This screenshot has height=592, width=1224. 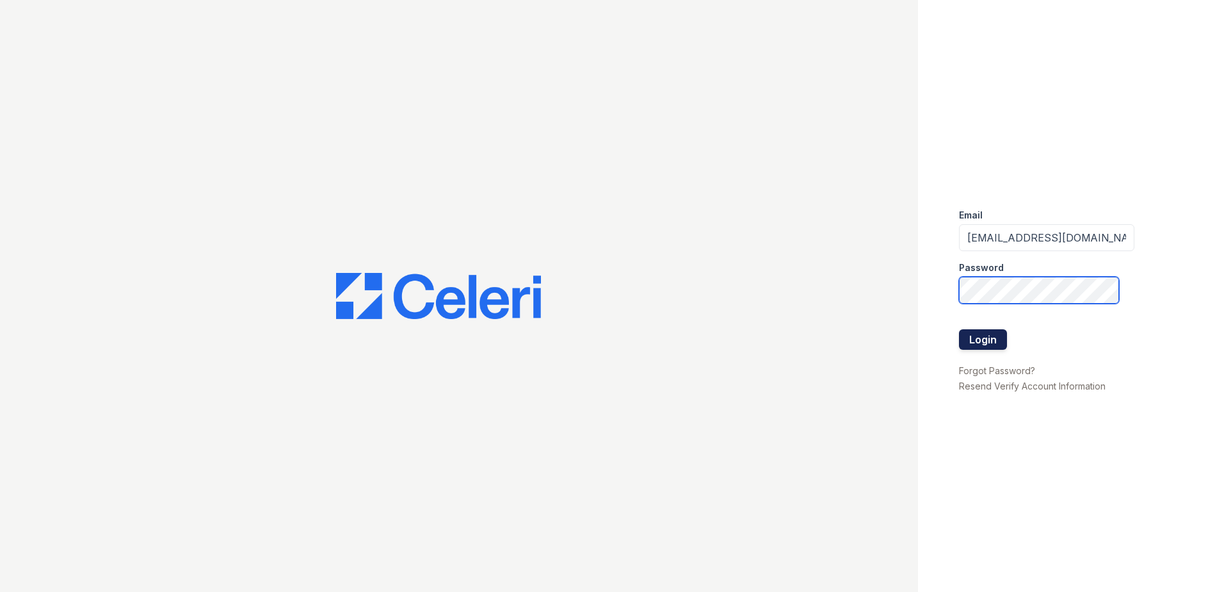 What do you see at coordinates (971, 215) in the screenshot?
I see `label: Email` at bounding box center [971, 215].